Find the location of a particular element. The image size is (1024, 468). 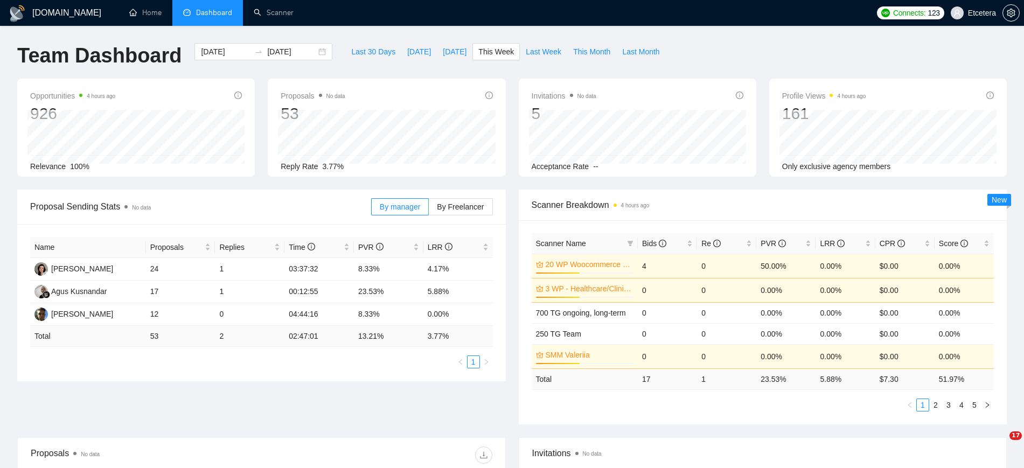

td: 12 is located at coordinates (180, 315).